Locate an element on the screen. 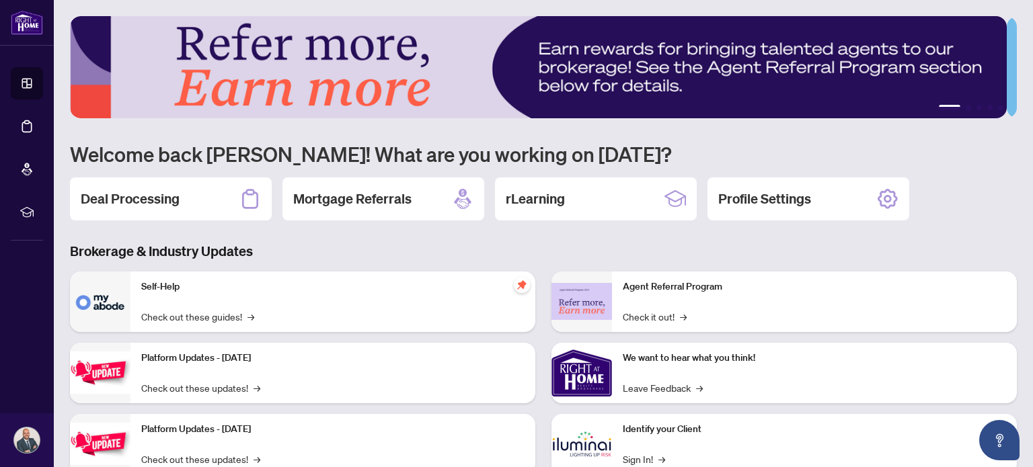 The height and width of the screenshot is (467, 1033). a: Check it out!→ is located at coordinates (654, 317).